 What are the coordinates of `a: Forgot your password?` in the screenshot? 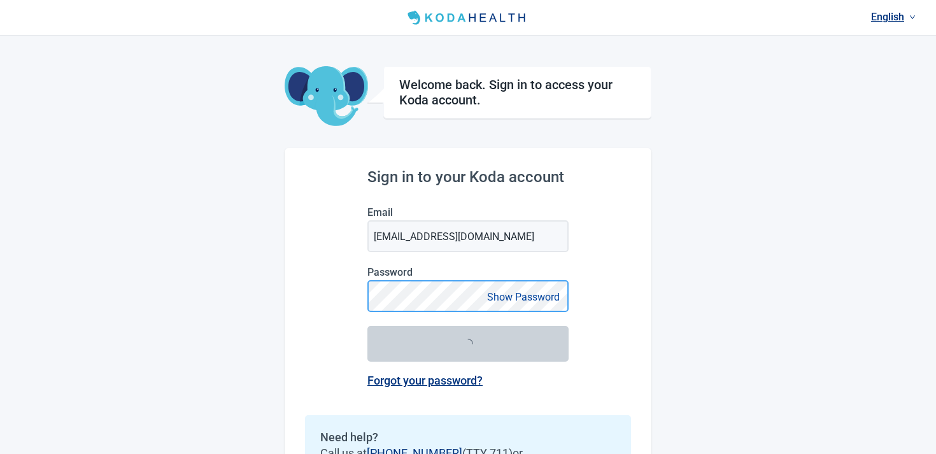 It's located at (425, 380).